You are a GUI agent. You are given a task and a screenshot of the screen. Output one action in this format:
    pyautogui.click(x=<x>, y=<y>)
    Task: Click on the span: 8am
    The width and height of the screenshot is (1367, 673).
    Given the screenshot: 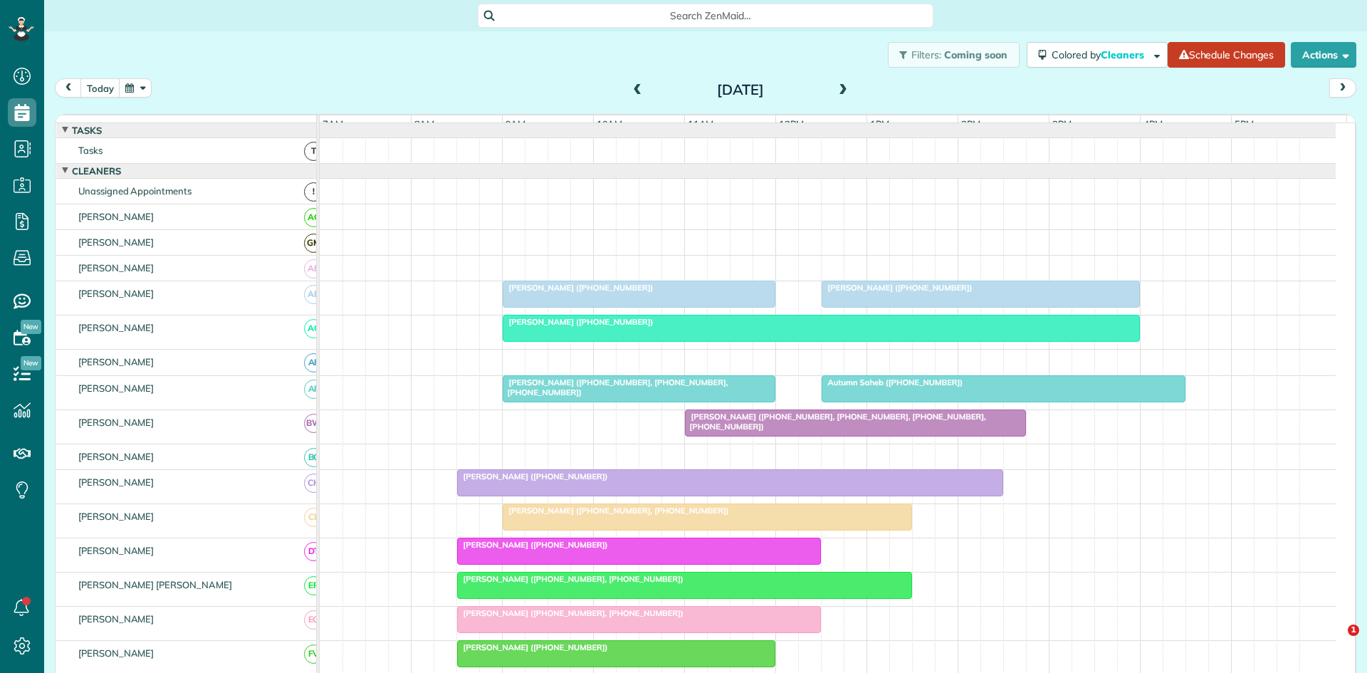 What is the action you would take?
    pyautogui.click(x=424, y=124)
    